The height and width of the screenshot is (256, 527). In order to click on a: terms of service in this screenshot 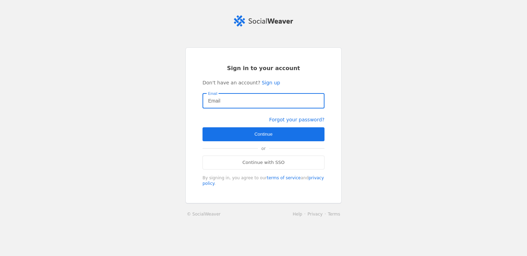, I will do `click(283, 178)`.